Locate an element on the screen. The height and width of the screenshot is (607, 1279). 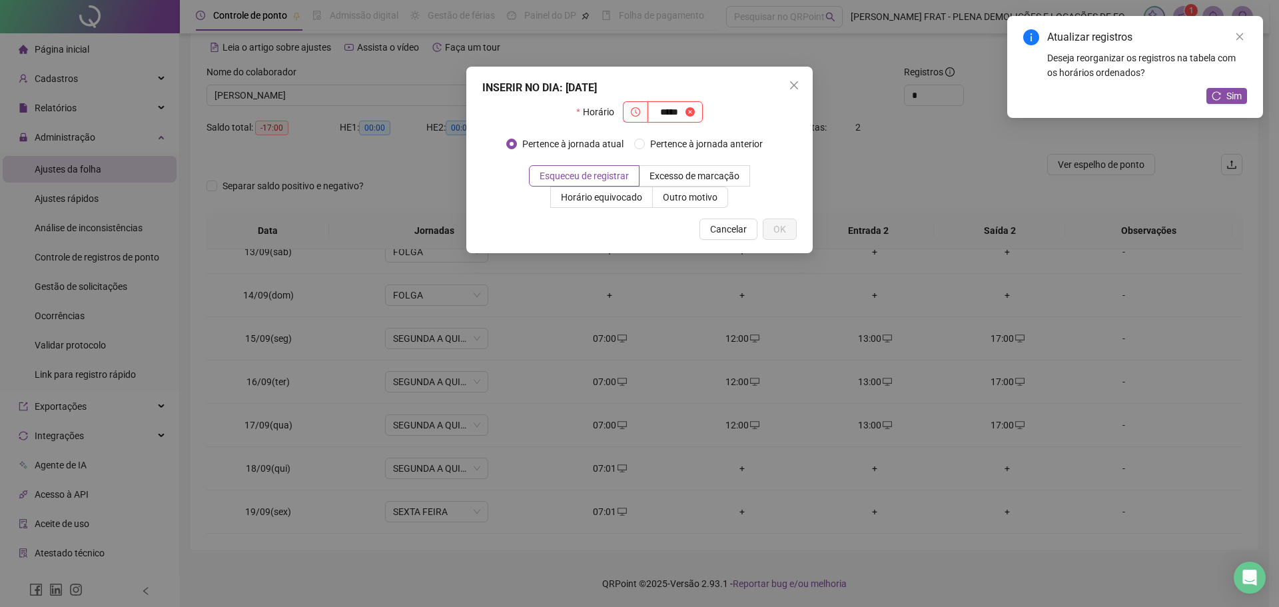
span: Pertence à jornada anterior is located at coordinates (706, 144).